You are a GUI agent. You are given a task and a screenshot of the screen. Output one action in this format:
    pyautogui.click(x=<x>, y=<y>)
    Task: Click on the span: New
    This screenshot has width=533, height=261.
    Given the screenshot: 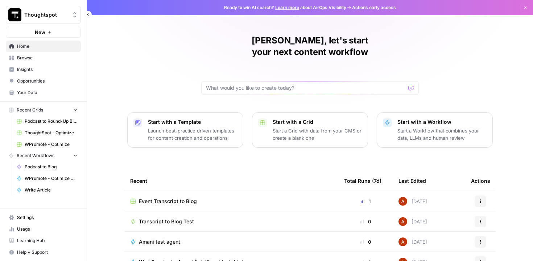 What is the action you would take?
    pyautogui.click(x=40, y=32)
    